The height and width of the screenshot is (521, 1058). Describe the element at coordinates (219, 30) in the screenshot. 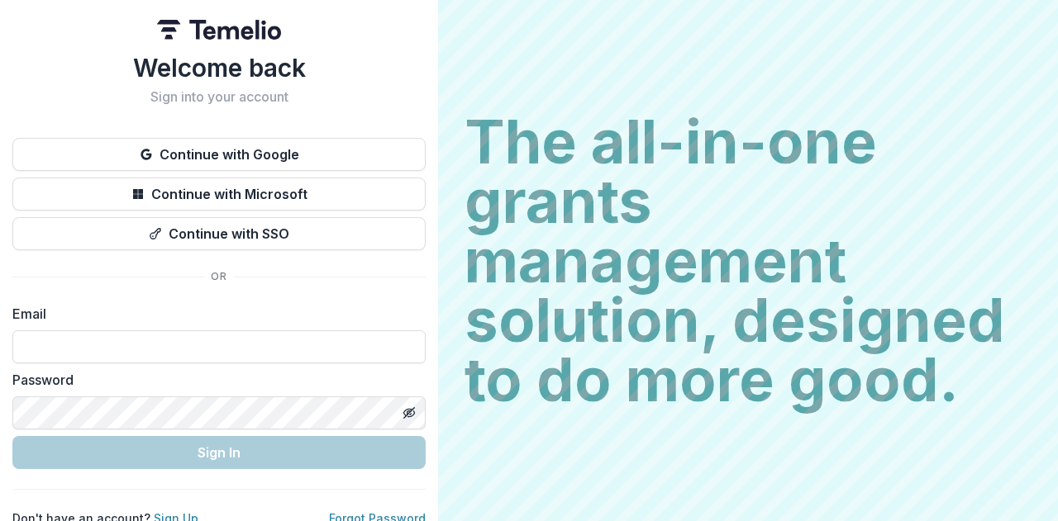

I see `img: Temelio` at that location.